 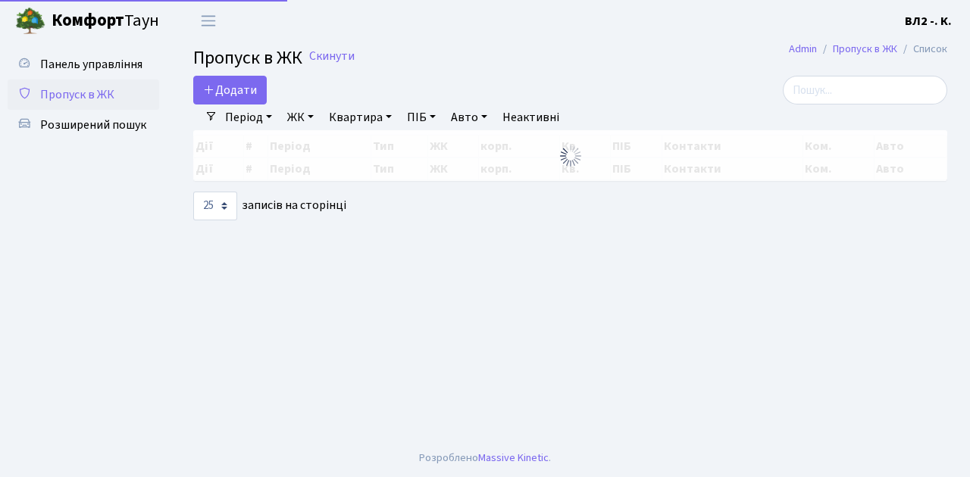 What do you see at coordinates (230, 90) in the screenshot?
I see `a: Додати` at bounding box center [230, 90].